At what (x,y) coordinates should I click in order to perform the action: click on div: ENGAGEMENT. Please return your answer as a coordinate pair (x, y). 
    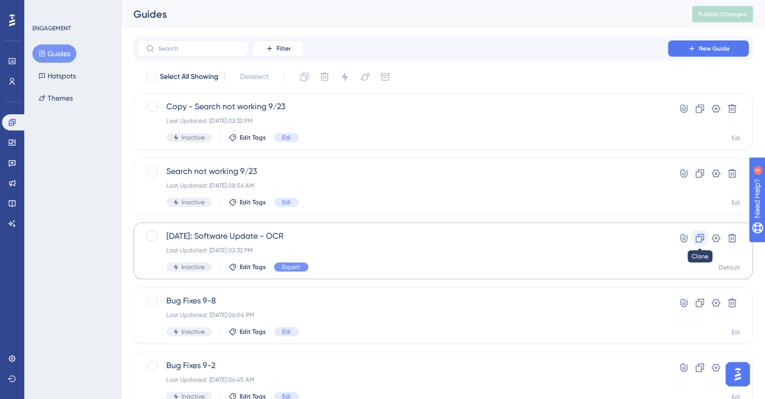
    Looking at the image, I should click on (52, 28).